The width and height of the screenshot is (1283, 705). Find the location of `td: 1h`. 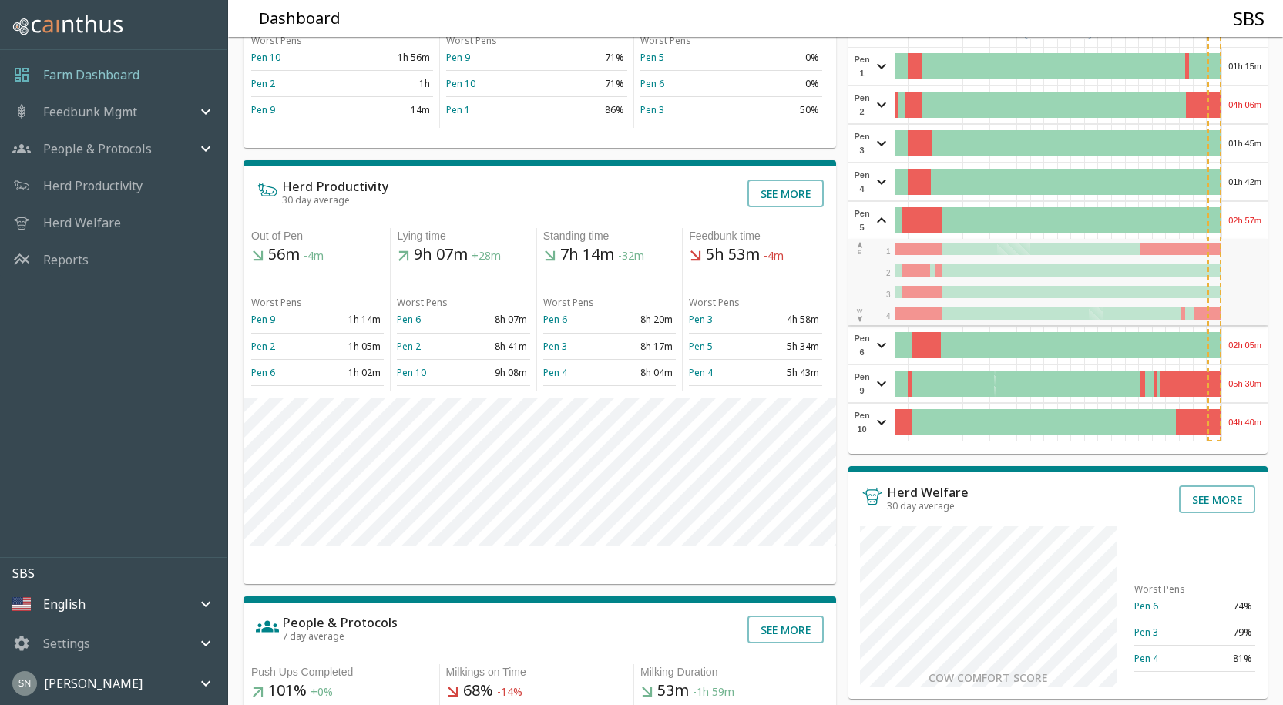

td: 1h is located at coordinates (388, 84).